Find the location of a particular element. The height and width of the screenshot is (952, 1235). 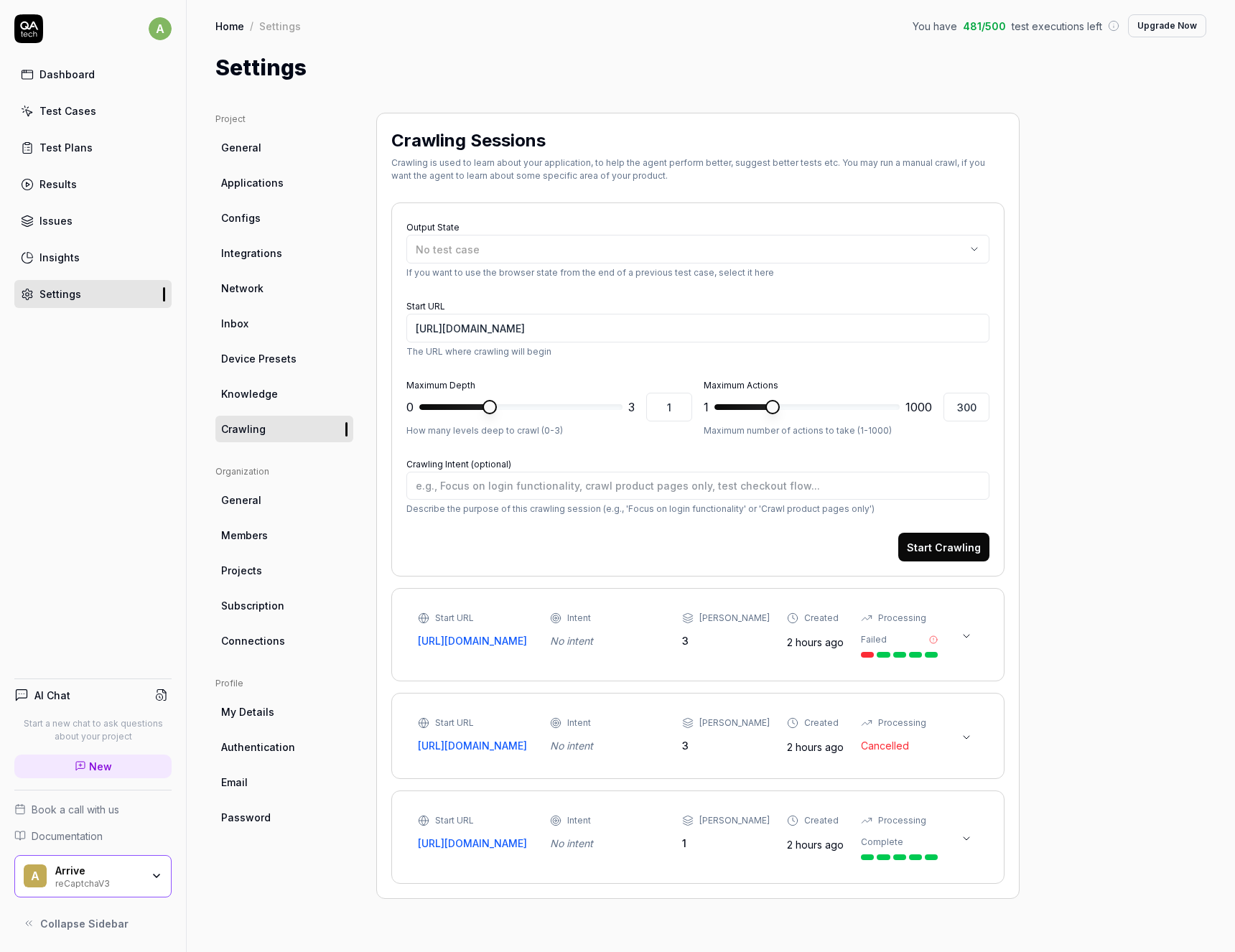

span: You have is located at coordinates (935, 26).